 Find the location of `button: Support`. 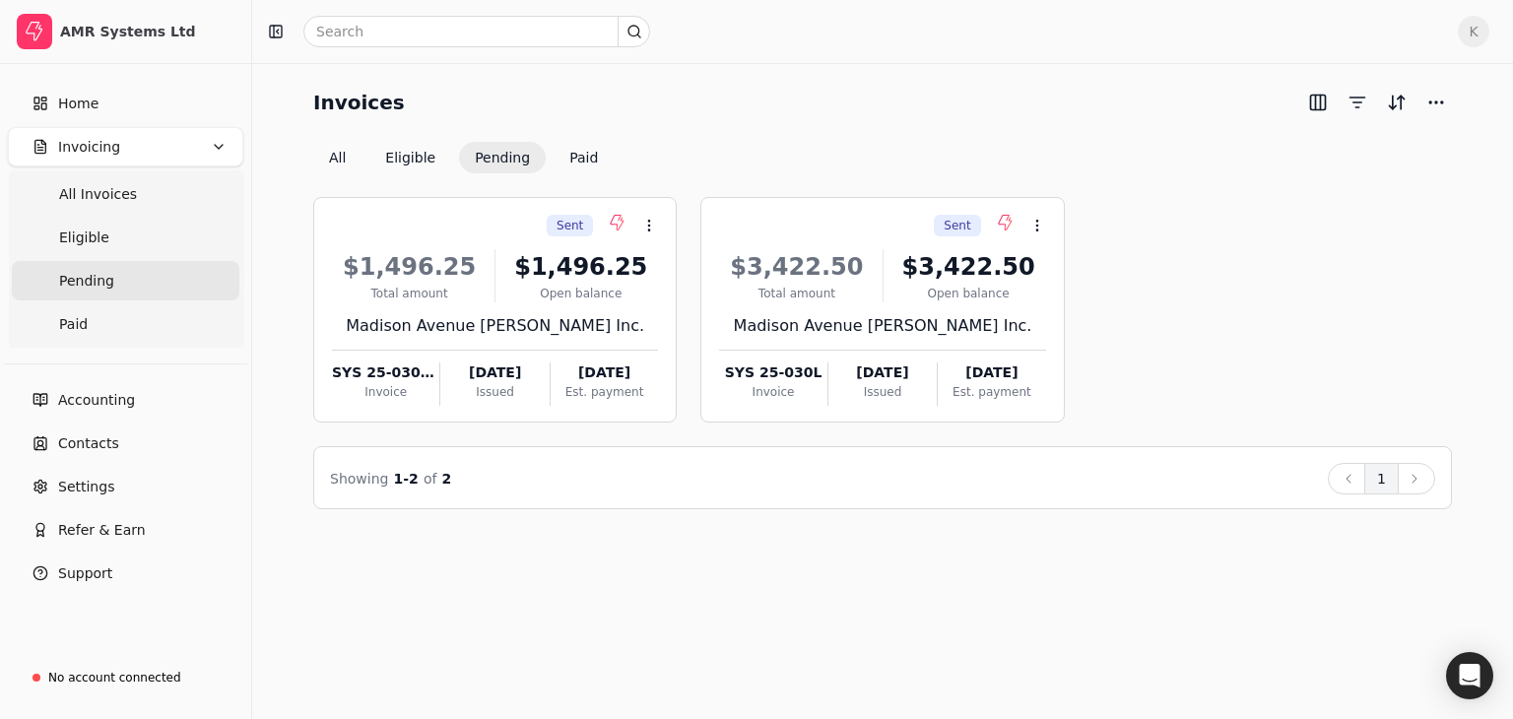

button: Support is located at coordinates (125, 573).